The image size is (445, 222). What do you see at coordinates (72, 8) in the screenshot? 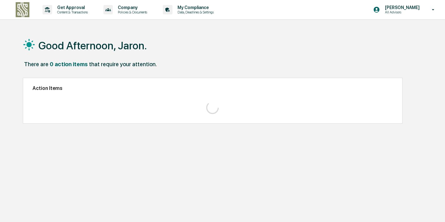
I see `p: Get Approval` at bounding box center [72, 8].